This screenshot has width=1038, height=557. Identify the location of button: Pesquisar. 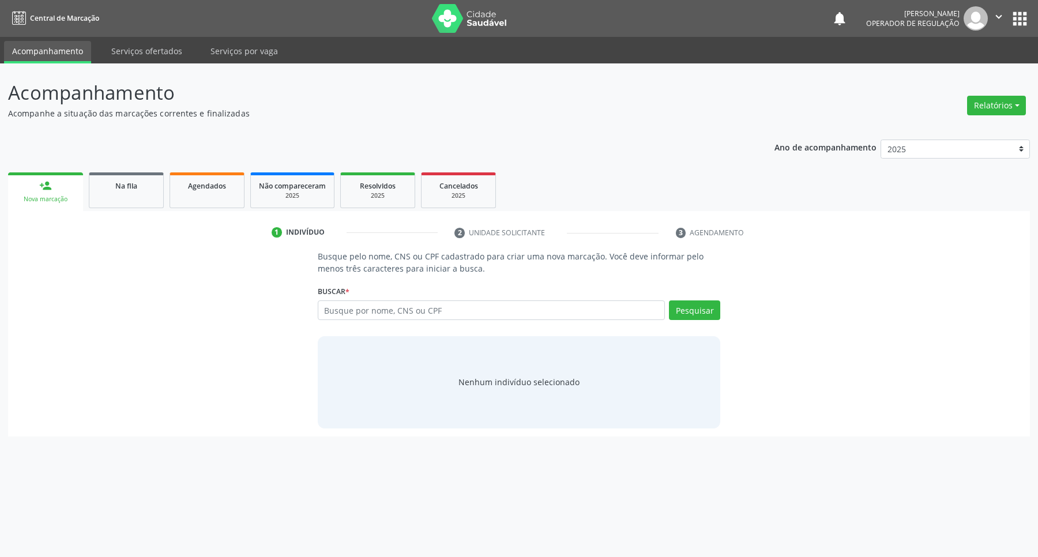
(695, 310).